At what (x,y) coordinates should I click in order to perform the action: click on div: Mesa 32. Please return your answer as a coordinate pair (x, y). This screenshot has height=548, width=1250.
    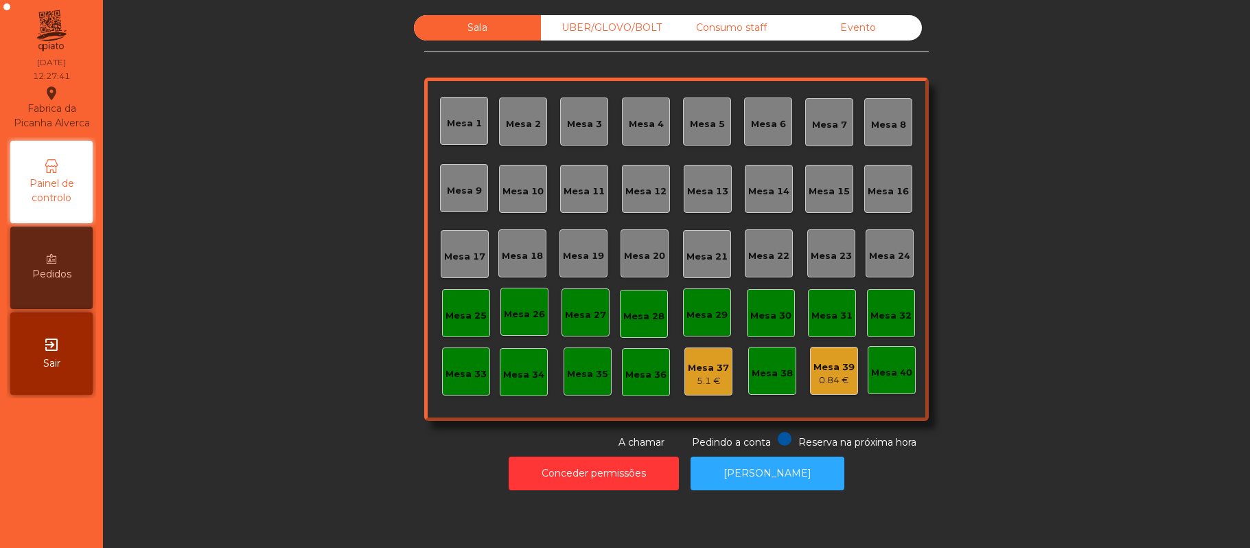
    Looking at the image, I should click on (891, 316).